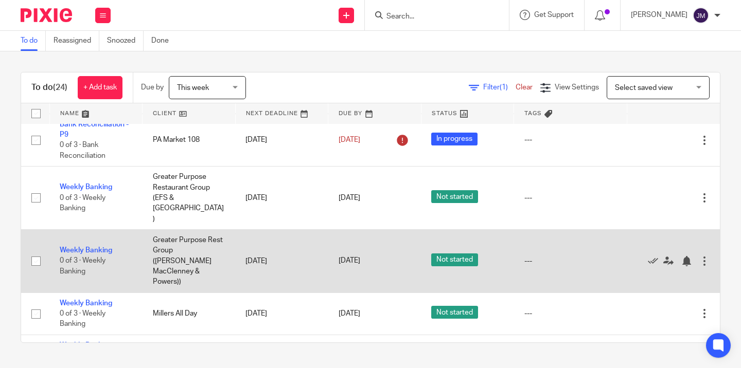 Image resolution: width=741 pixels, height=368 pixels. What do you see at coordinates (577, 87) in the screenshot?
I see `span: View Settings` at bounding box center [577, 87].